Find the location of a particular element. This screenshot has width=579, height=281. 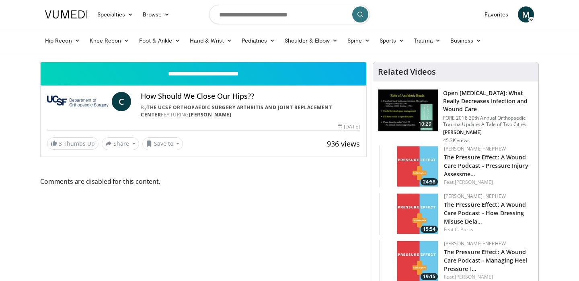

p: 45.3K views is located at coordinates (456, 141).